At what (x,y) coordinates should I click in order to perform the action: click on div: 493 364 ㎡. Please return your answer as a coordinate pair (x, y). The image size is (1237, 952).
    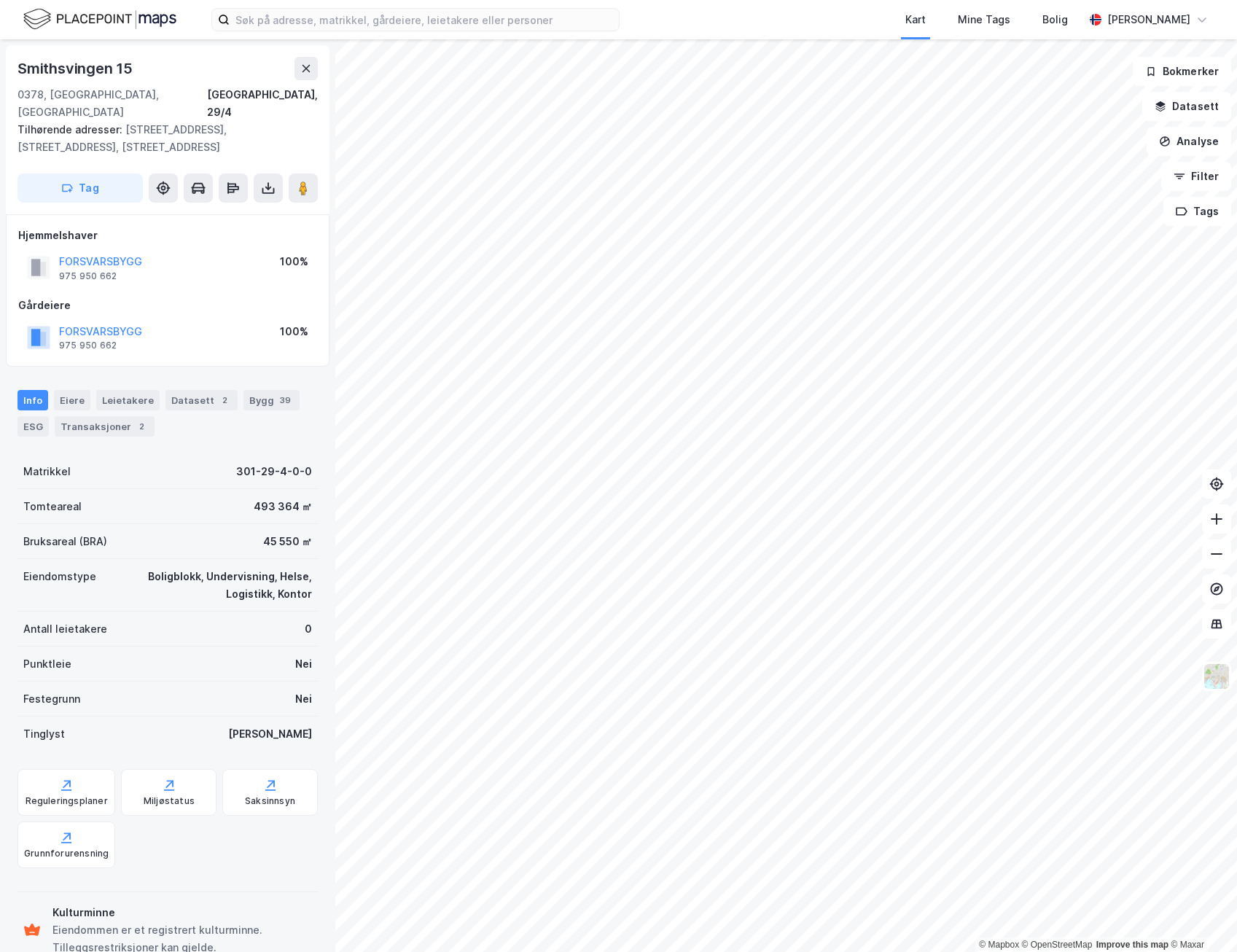
    Looking at the image, I should click on (283, 507).